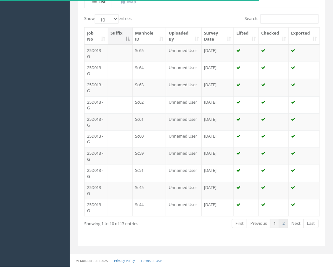  Describe the element at coordinates (150, 53) in the screenshot. I see `td: Sc65` at that location.